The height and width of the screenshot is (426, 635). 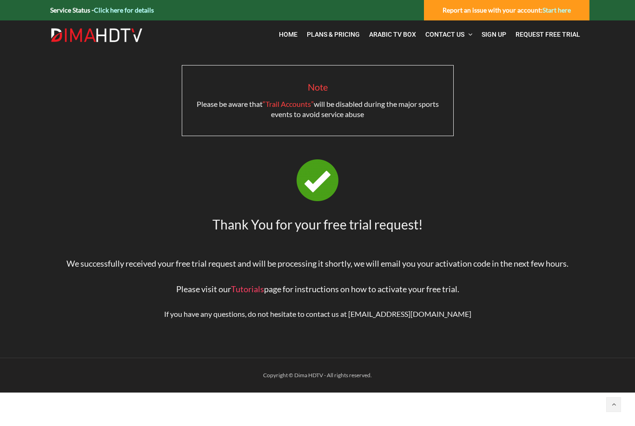 What do you see at coordinates (507, 10) in the screenshot?
I see `strong: Report an issue with your account:` at bounding box center [507, 10].